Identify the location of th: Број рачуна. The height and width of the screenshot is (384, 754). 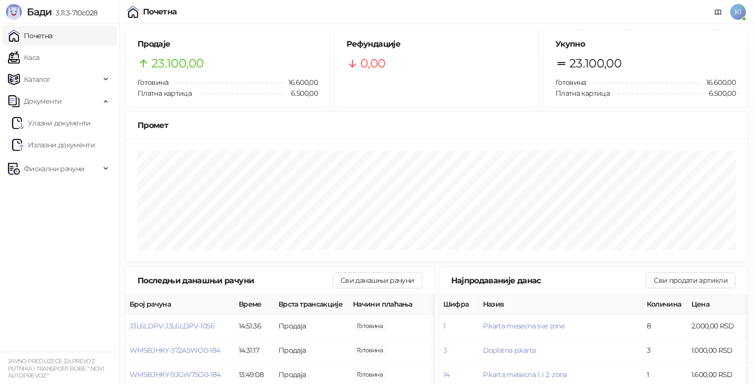
(180, 304).